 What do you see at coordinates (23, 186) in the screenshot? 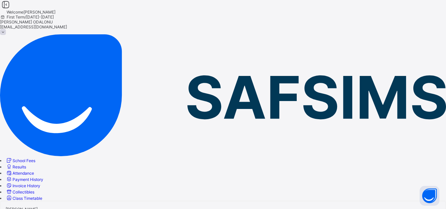
I see `a: Invoice History` at bounding box center [23, 186].